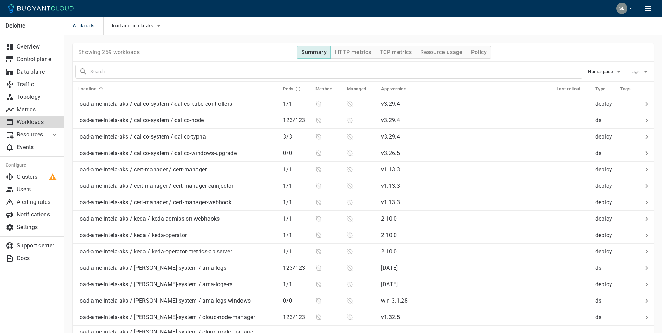  What do you see at coordinates (32, 165) in the screenshot?
I see `h5: Configure` at bounding box center [32, 165].